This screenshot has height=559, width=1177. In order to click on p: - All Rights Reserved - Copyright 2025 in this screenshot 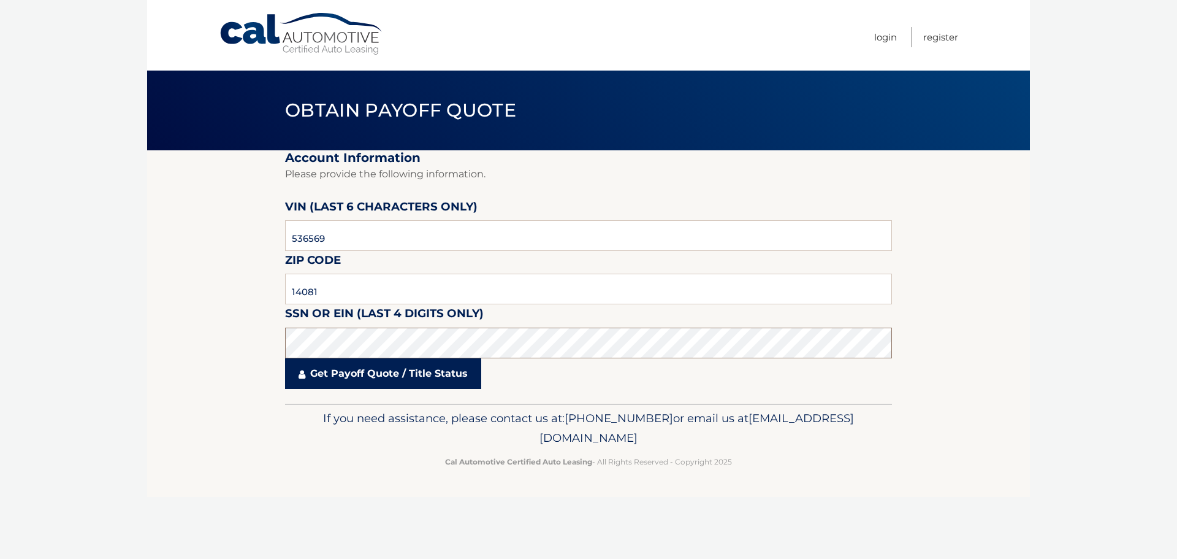, I will do `click(589, 461)`.